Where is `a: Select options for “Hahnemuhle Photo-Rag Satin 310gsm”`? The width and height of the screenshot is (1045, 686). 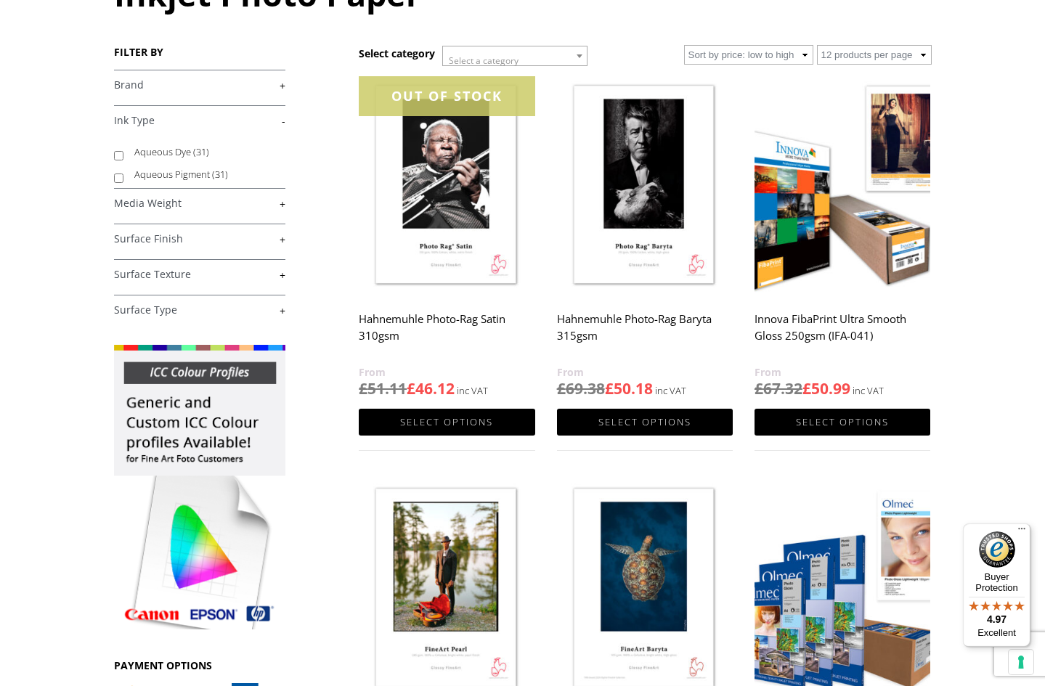
a: Select options for “Hahnemuhle Photo-Rag Satin 310gsm” is located at coordinates (447, 422).